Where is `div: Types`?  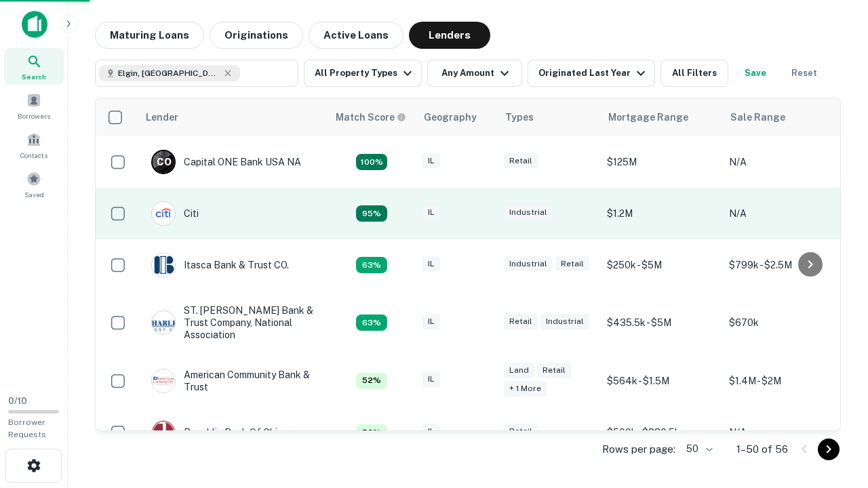
div: Types is located at coordinates (519, 117).